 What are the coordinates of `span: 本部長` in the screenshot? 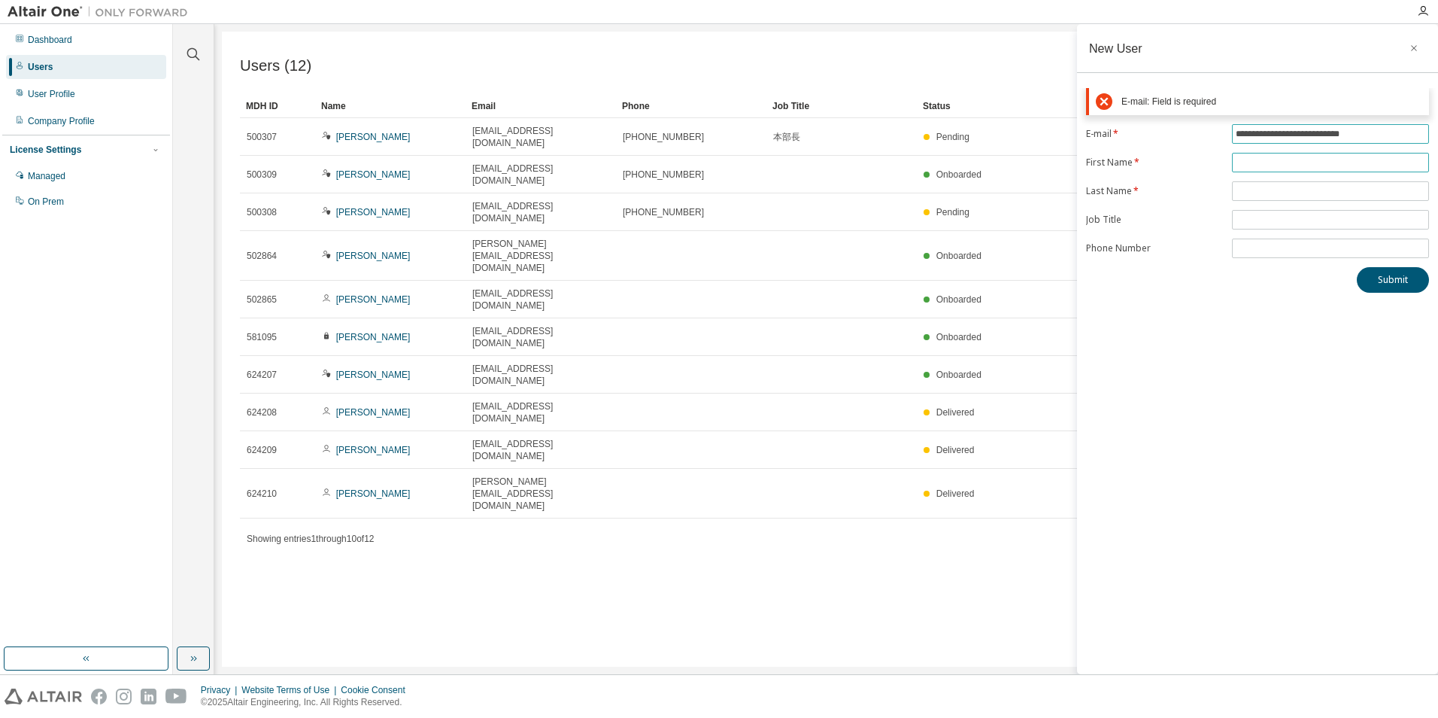 It's located at (787, 137).